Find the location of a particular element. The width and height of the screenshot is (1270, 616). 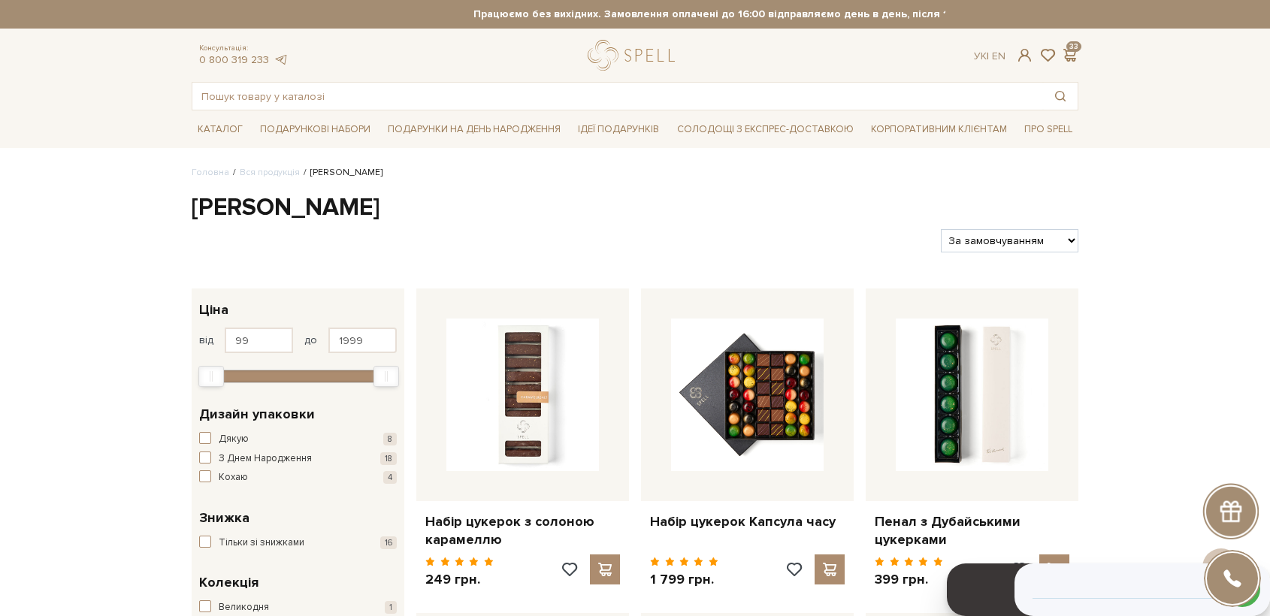

span: 18 is located at coordinates (389, 458).